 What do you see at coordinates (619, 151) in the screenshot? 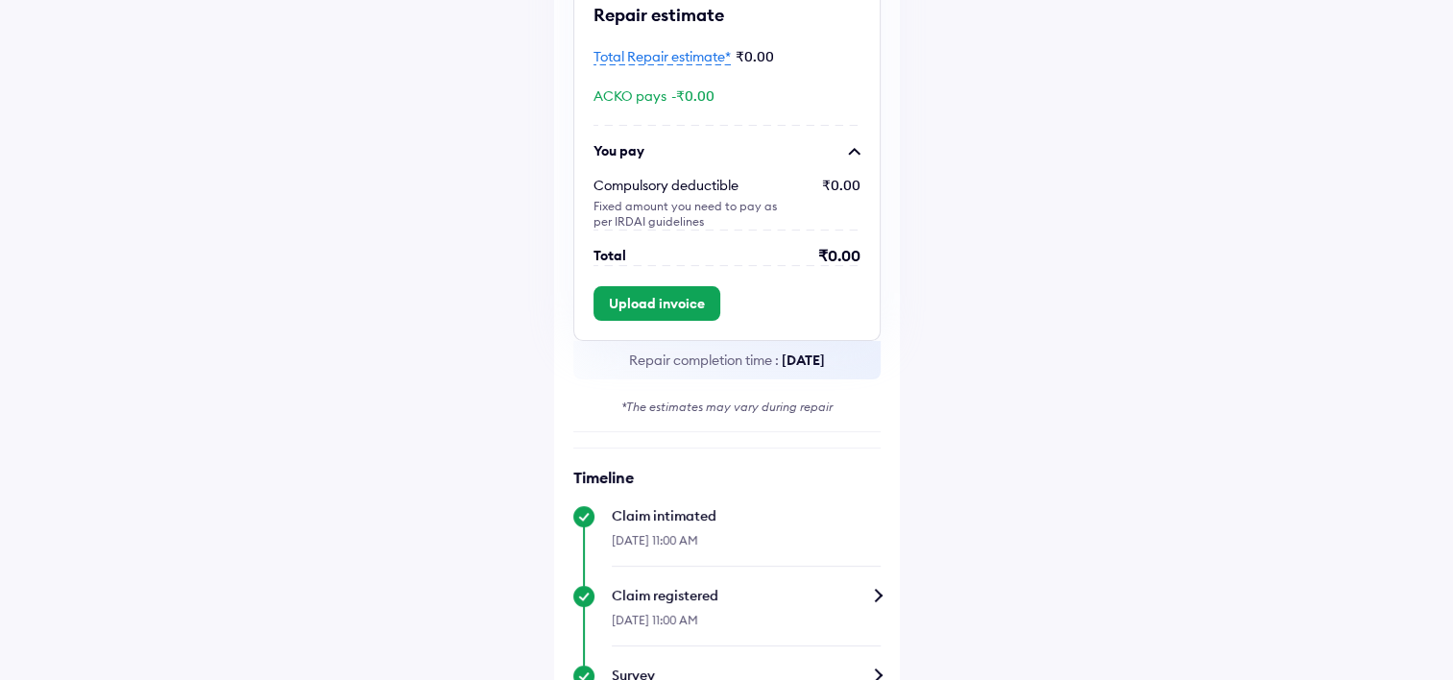
I see `div: You pay` at bounding box center [619, 151].